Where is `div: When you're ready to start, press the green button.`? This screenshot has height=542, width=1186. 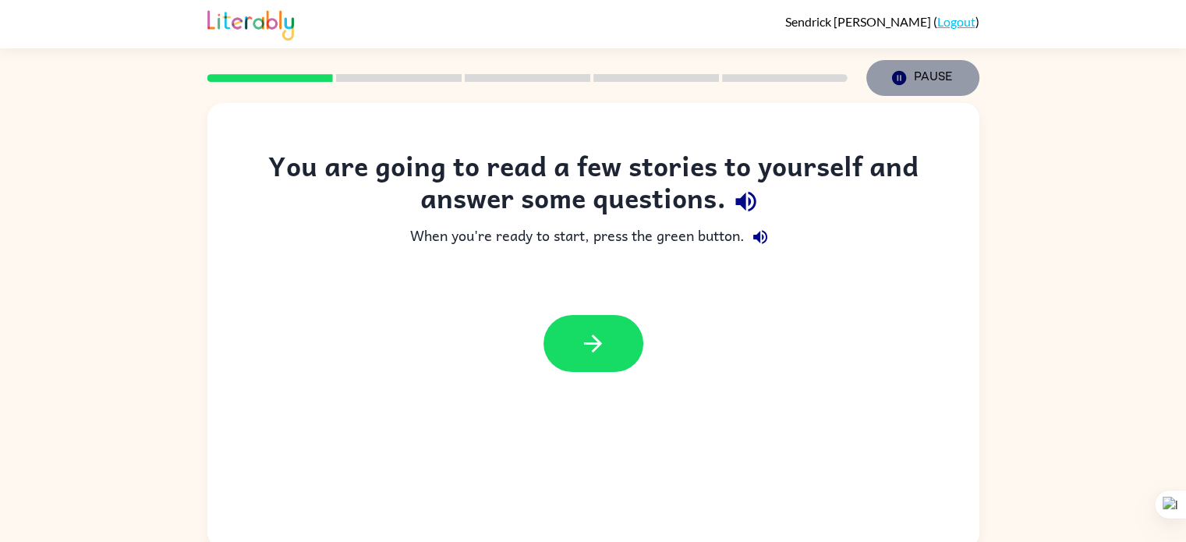
div: When you're ready to start, press the green button. is located at coordinates (593, 237).